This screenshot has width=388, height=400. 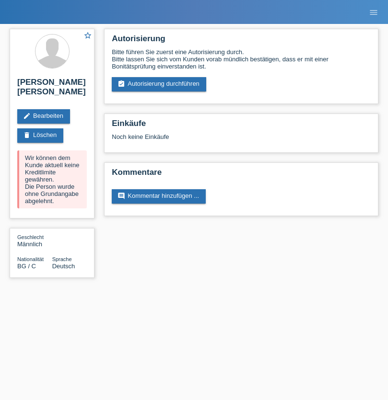 What do you see at coordinates (373, 12) in the screenshot?
I see `a: menu` at bounding box center [373, 12].